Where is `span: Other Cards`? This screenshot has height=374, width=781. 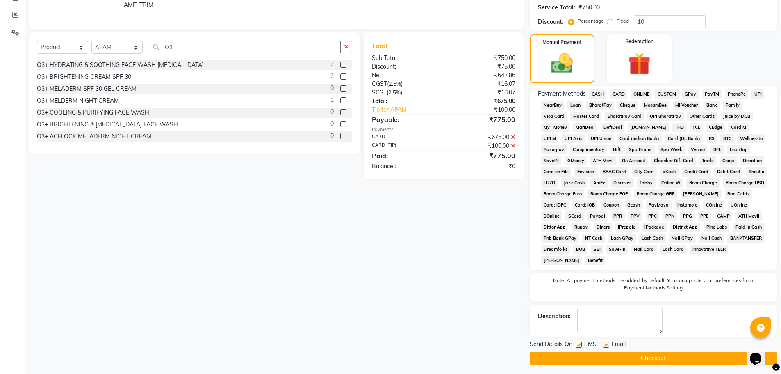 span: Other Cards is located at coordinates (703, 116).